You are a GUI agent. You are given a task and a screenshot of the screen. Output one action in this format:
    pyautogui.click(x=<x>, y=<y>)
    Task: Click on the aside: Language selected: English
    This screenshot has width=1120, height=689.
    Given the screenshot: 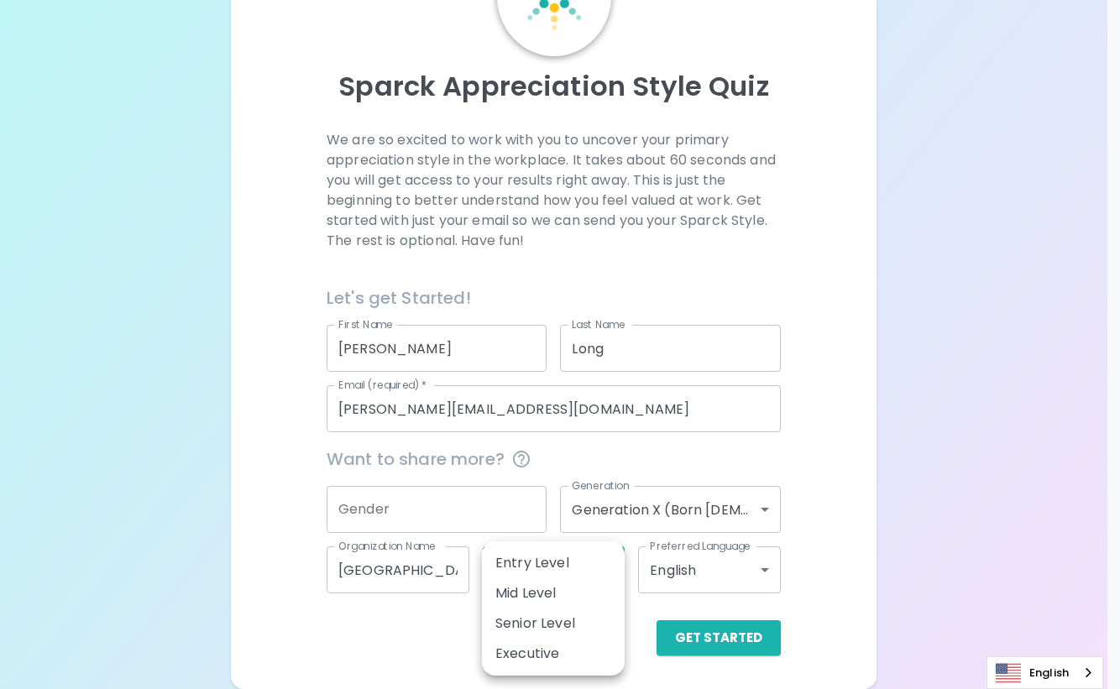 What is the action you would take?
    pyautogui.click(x=1044, y=672)
    